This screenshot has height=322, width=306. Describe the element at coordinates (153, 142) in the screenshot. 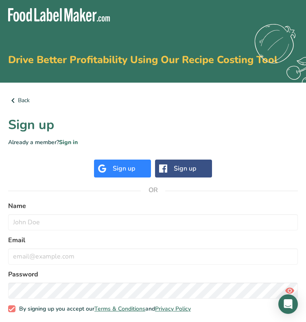

I see `p: Already a member?` at that location.